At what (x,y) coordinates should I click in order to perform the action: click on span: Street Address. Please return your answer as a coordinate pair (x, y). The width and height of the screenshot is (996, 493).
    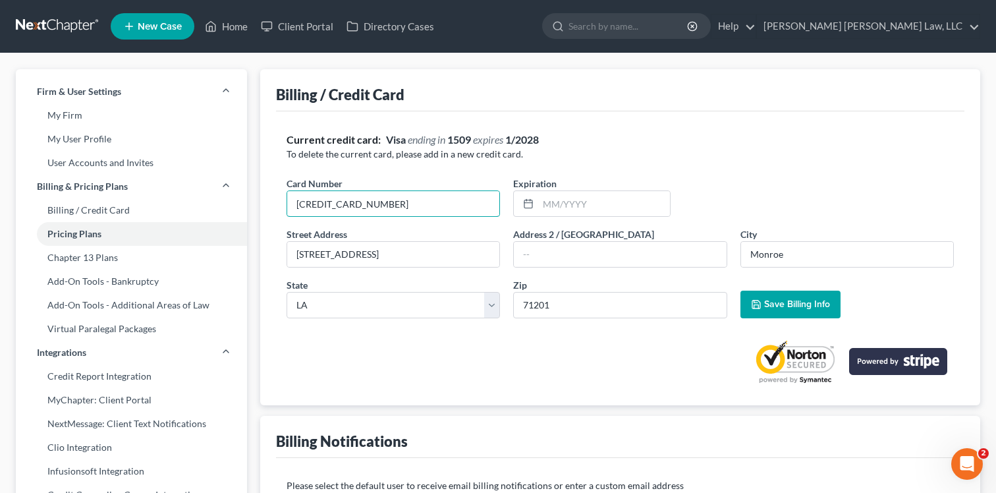
    Looking at the image, I should click on (317, 234).